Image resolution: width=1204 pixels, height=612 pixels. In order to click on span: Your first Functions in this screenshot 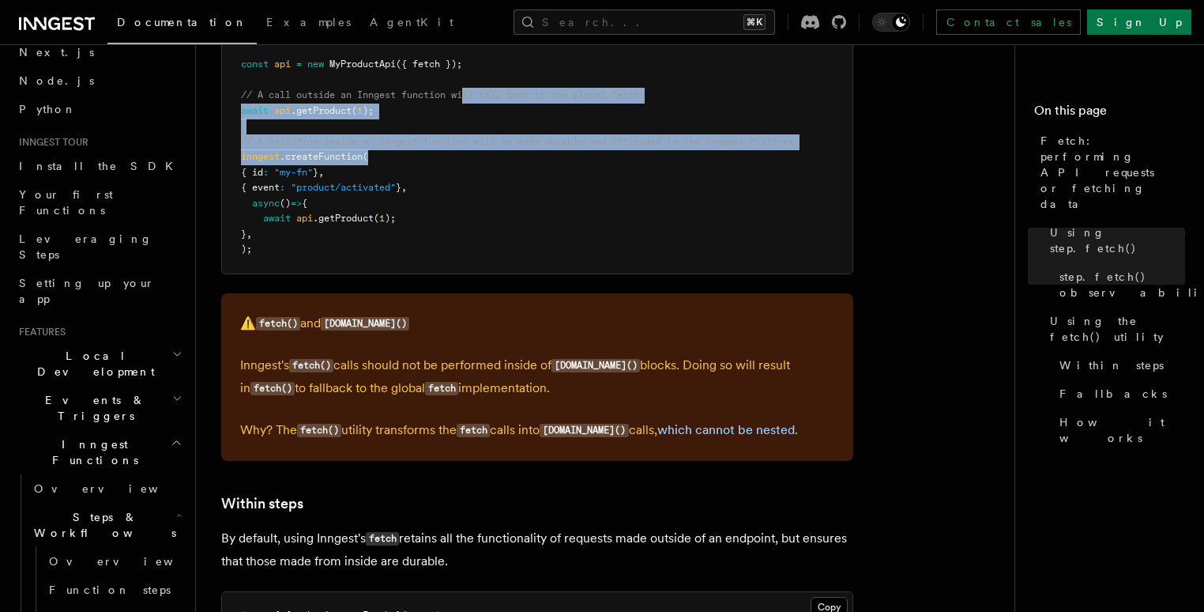, I will do `click(66, 202)`.